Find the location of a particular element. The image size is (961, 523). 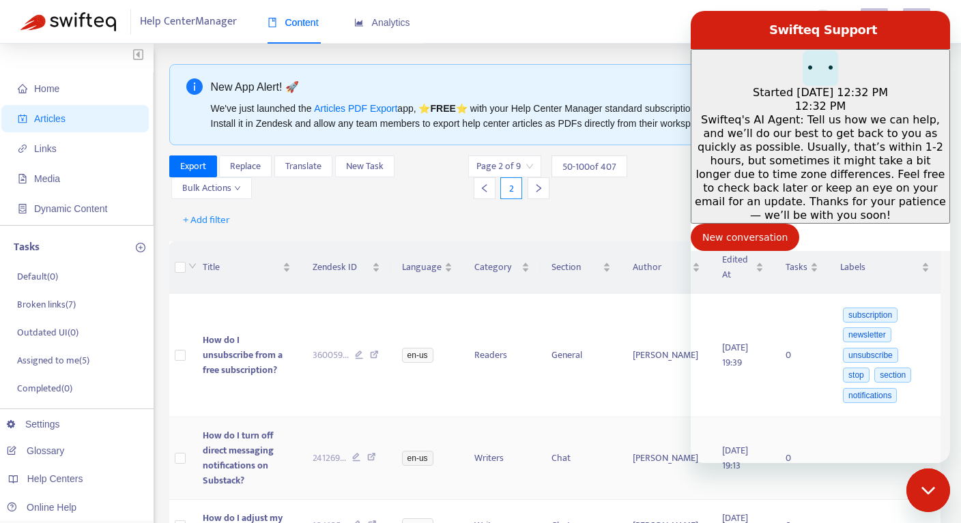

div: We've just launched the app, ⭐ ⭐️ with your Help Center Manager standard subscription (current on... is located at coordinates (560, 116).